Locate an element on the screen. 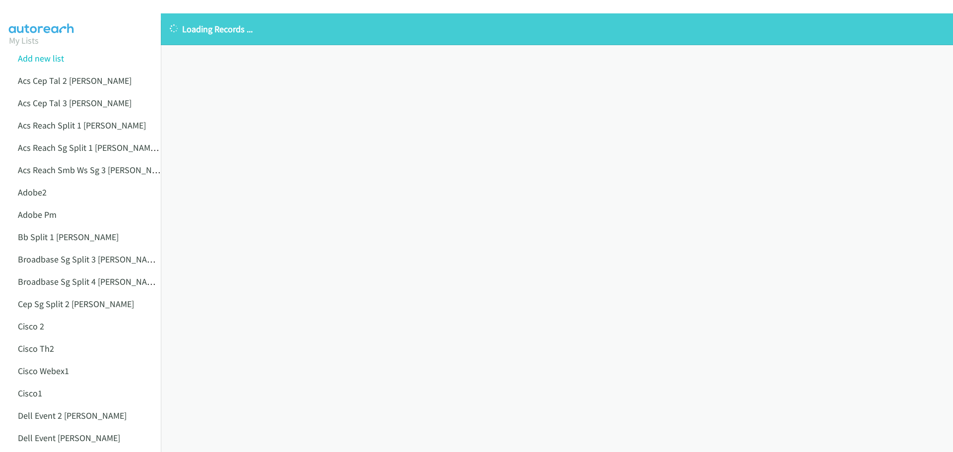 This screenshot has height=452, width=953. p: Loading Records ... is located at coordinates (557, 29).